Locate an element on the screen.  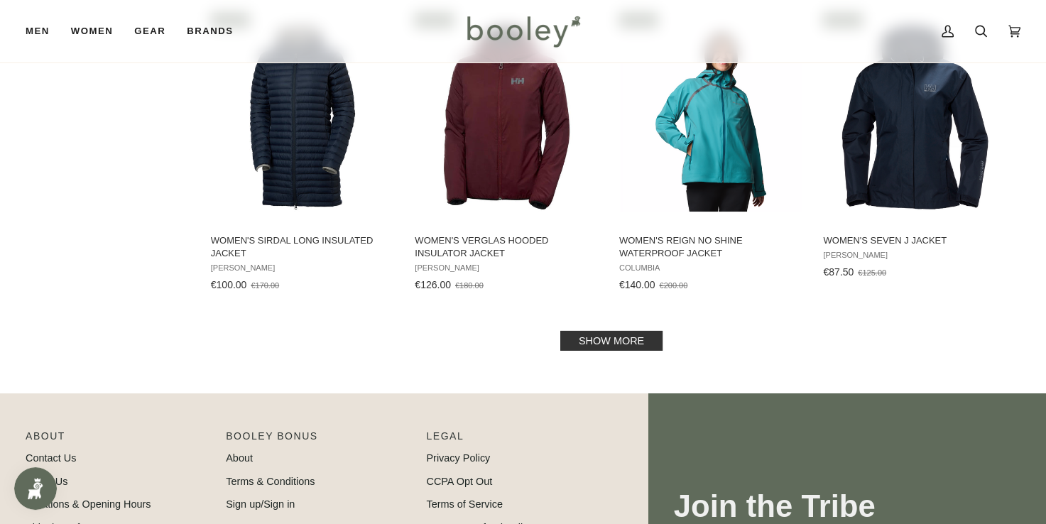
span: €125.00 is located at coordinates (872, 273).